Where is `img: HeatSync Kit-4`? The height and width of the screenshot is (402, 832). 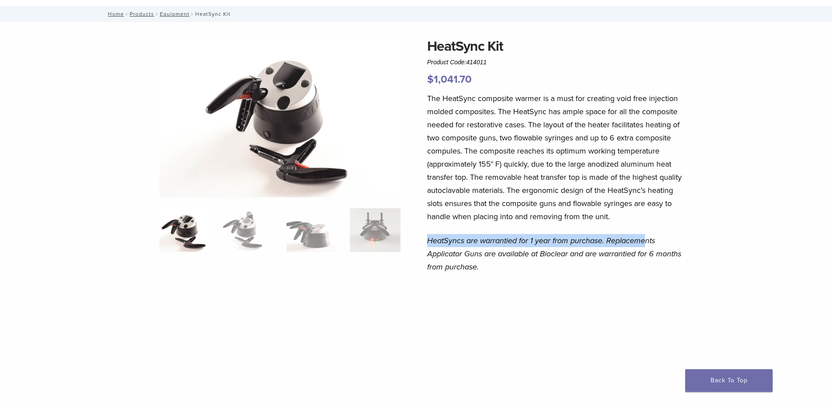
img: HeatSync Kit-4 is located at coordinates (280, 116).